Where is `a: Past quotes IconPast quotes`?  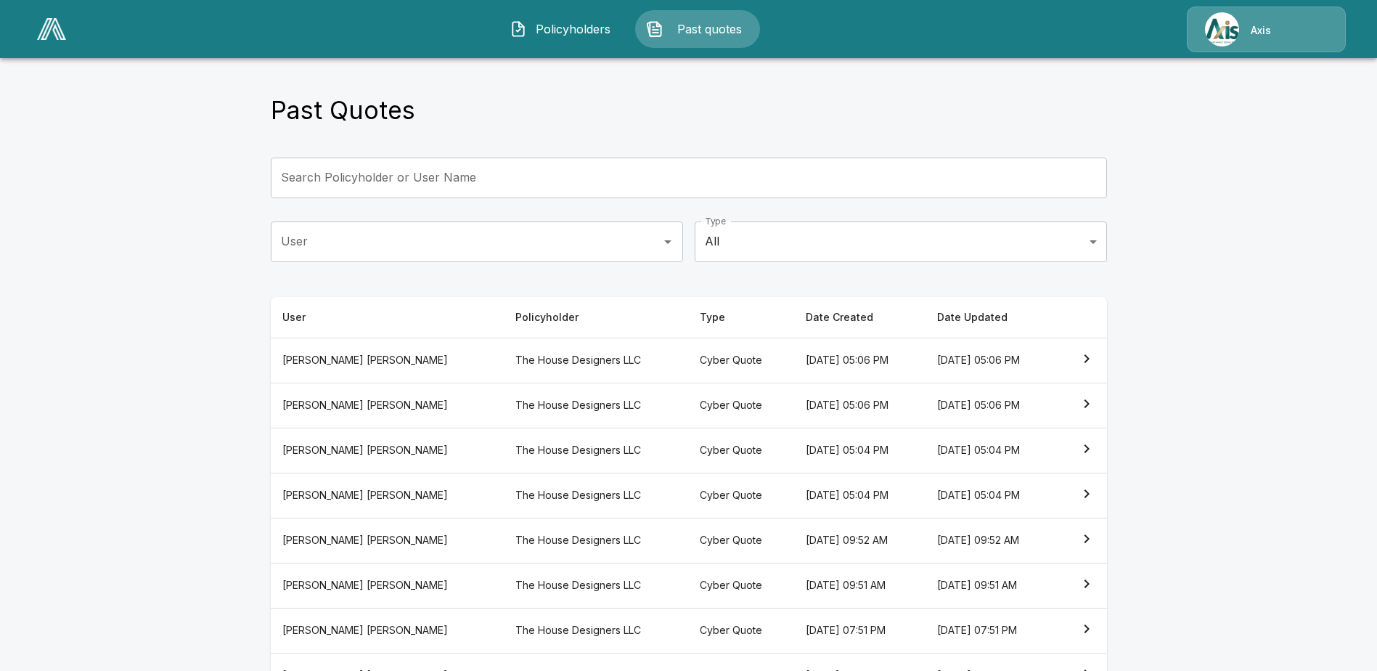
a: Past quotes IconPast quotes is located at coordinates (697, 29).